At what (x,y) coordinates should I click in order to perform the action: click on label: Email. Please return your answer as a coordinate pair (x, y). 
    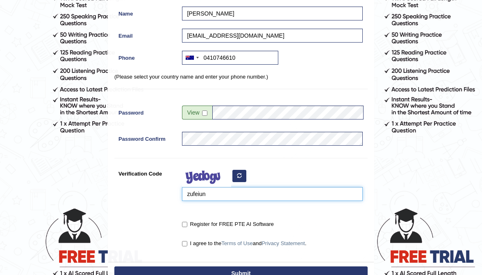
    Looking at the image, I should click on (146, 34).